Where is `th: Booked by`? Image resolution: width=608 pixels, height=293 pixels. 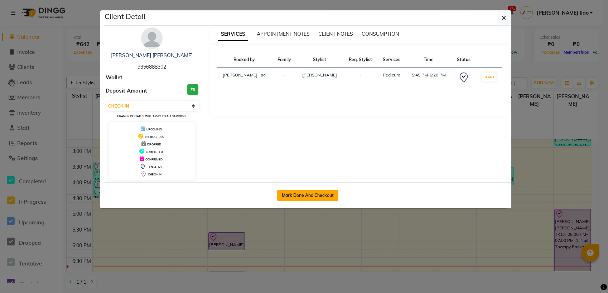 th: Booked by is located at coordinates (244, 60).